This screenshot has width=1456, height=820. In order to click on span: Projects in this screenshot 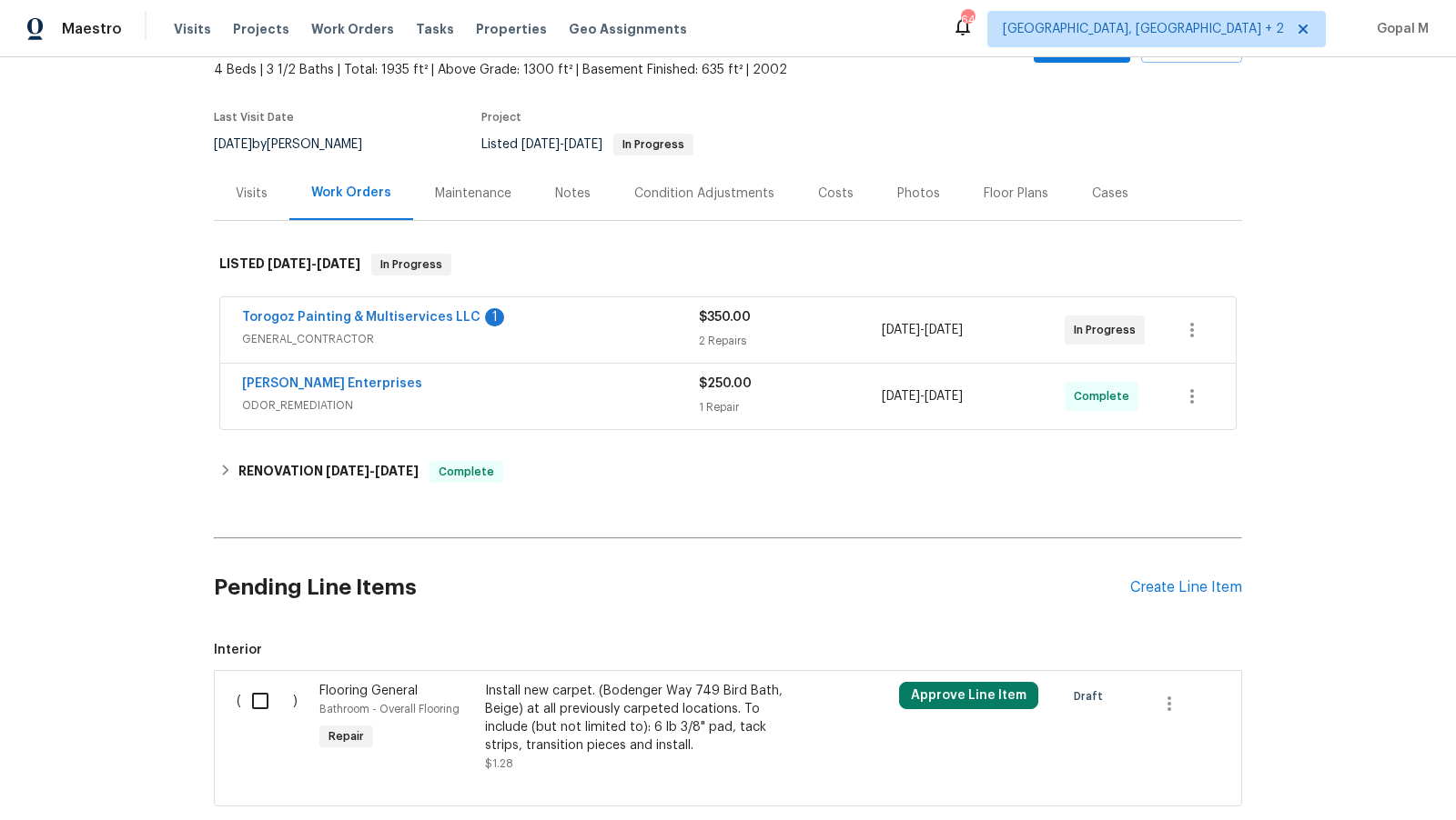, I will do `click(261, 29)`.